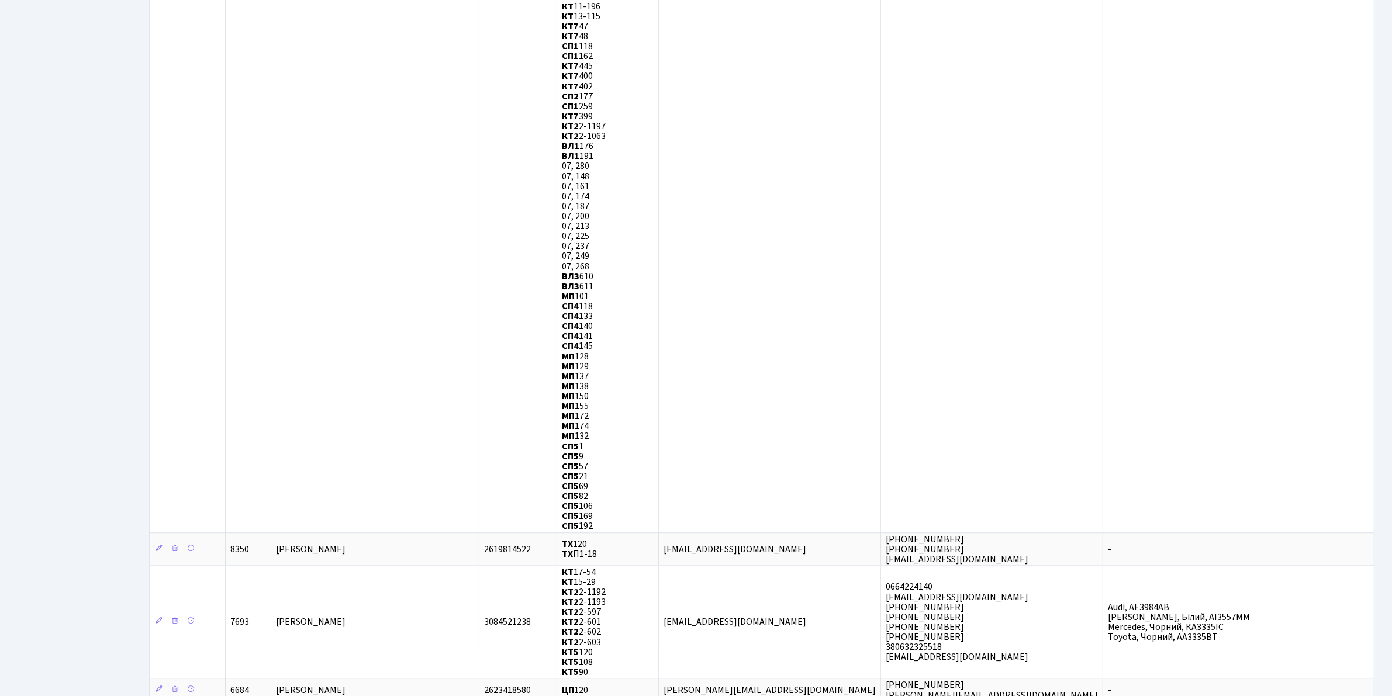 This screenshot has width=1392, height=696. Describe the element at coordinates (579, 549) in the screenshot. I see `span: 120 П1-18` at that location.